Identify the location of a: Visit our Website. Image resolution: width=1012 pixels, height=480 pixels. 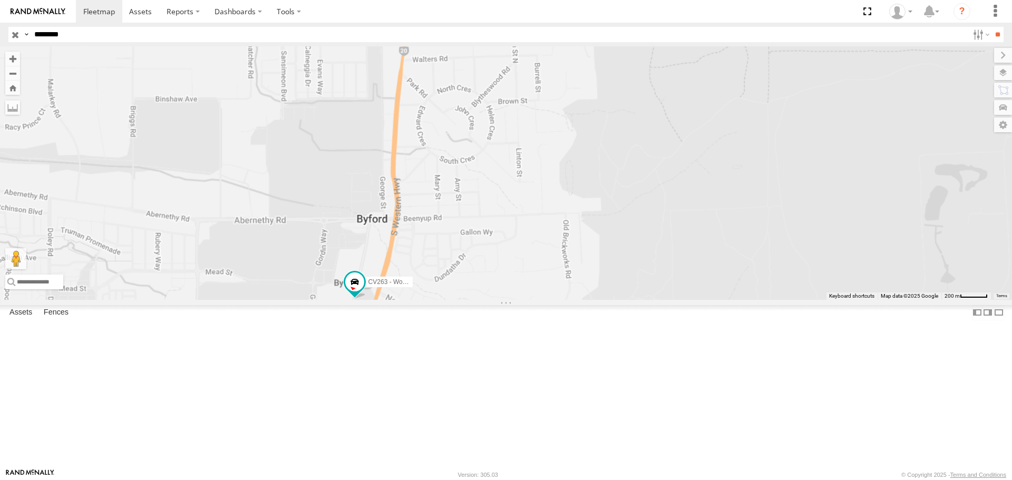
(30, 475).